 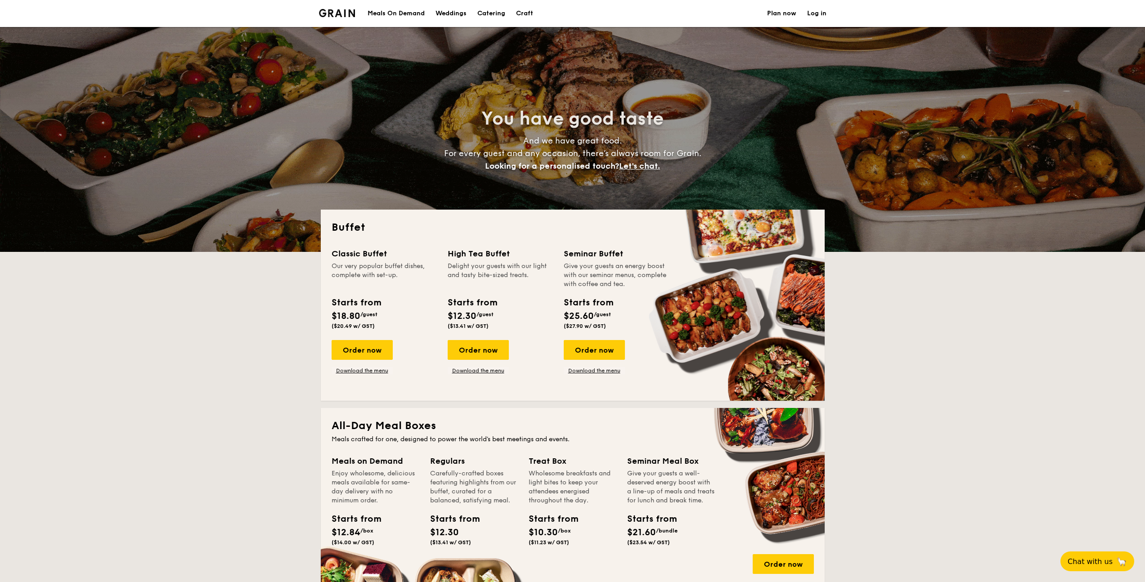 What do you see at coordinates (572, 461) in the screenshot?
I see `div: Treat Box` at bounding box center [572, 461].